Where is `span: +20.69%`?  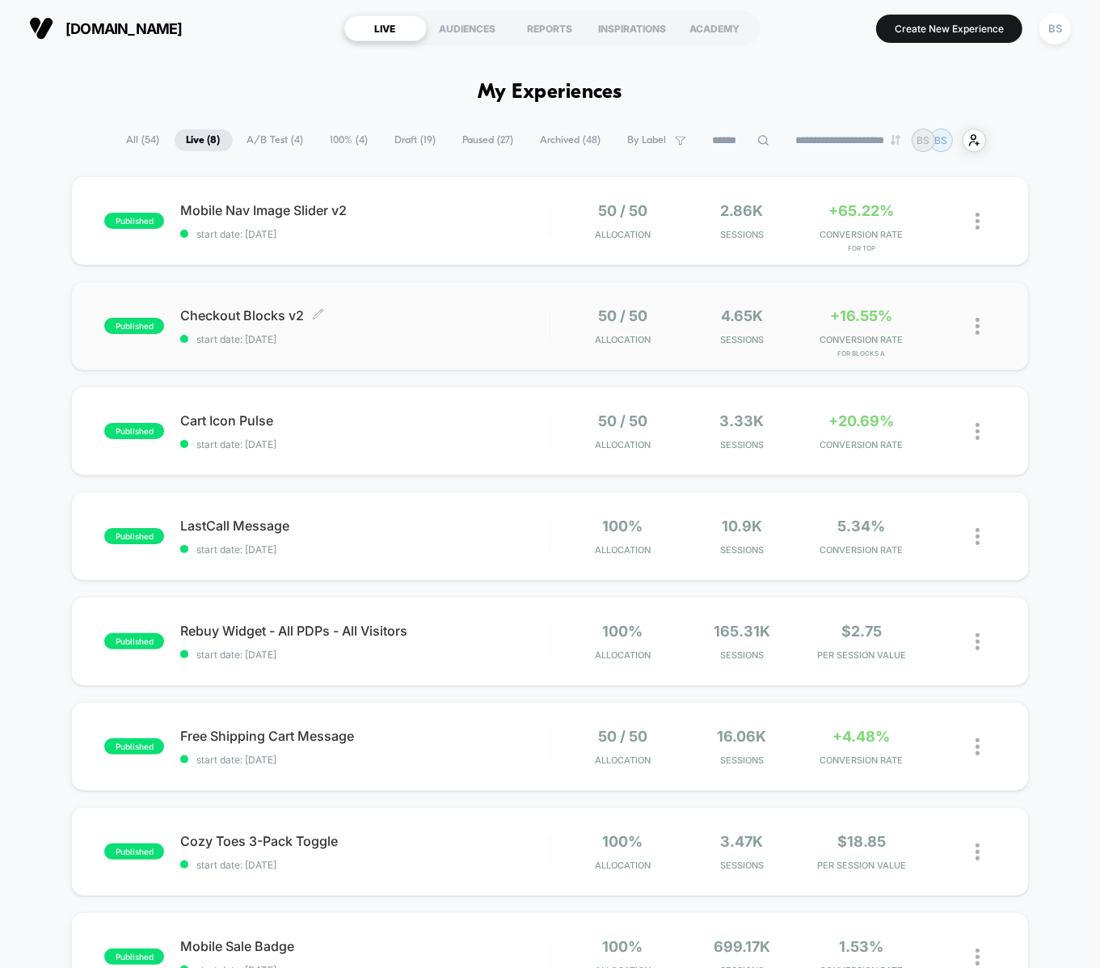
span: +20.69% is located at coordinates (862, 420).